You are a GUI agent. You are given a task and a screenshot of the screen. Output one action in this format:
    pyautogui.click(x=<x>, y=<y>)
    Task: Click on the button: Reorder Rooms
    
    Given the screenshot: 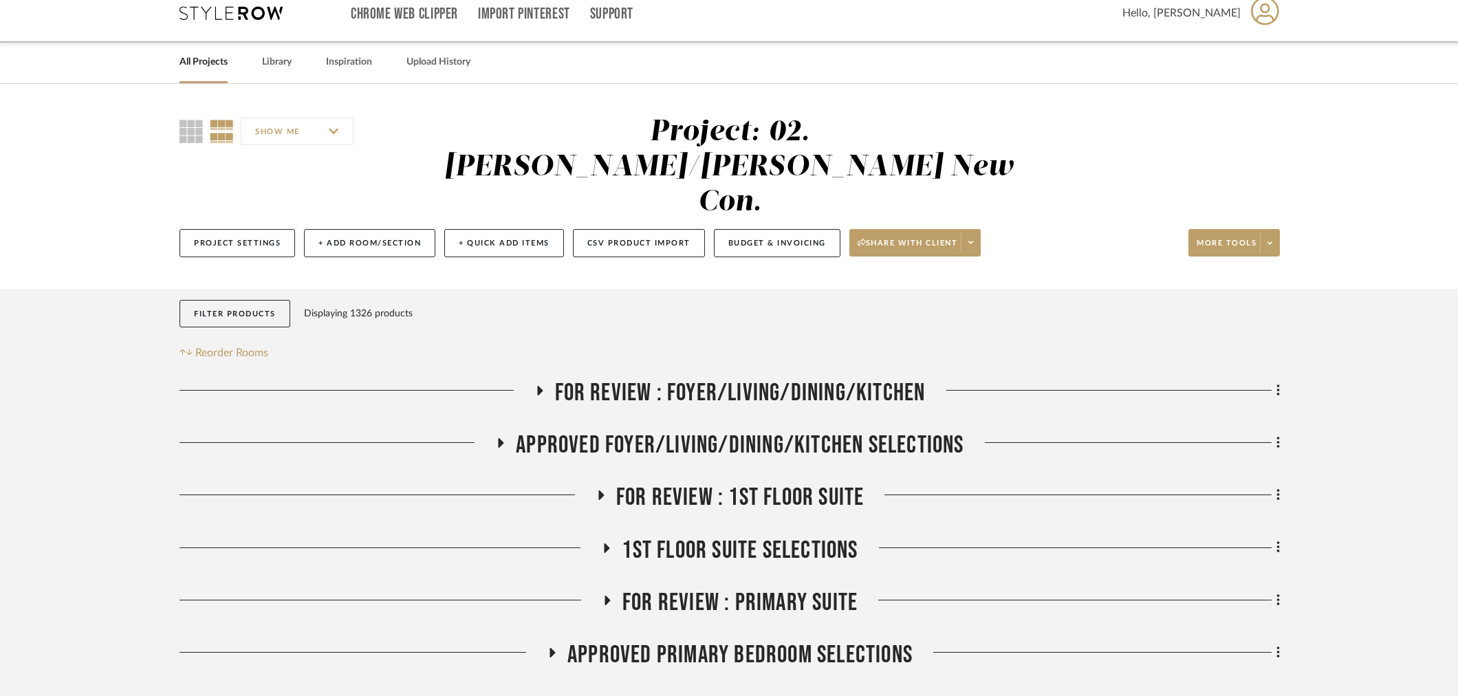 What is the action you would take?
    pyautogui.click(x=224, y=353)
    